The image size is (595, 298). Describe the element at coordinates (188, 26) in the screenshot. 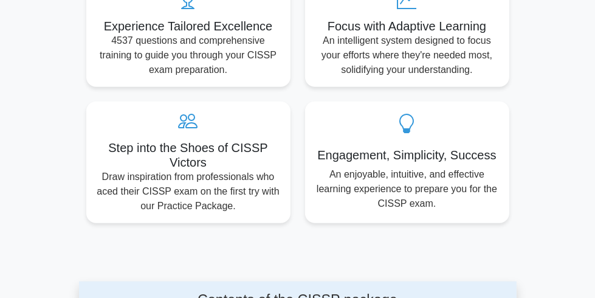

I see `h5: Experience Tailored Excellence` at that location.